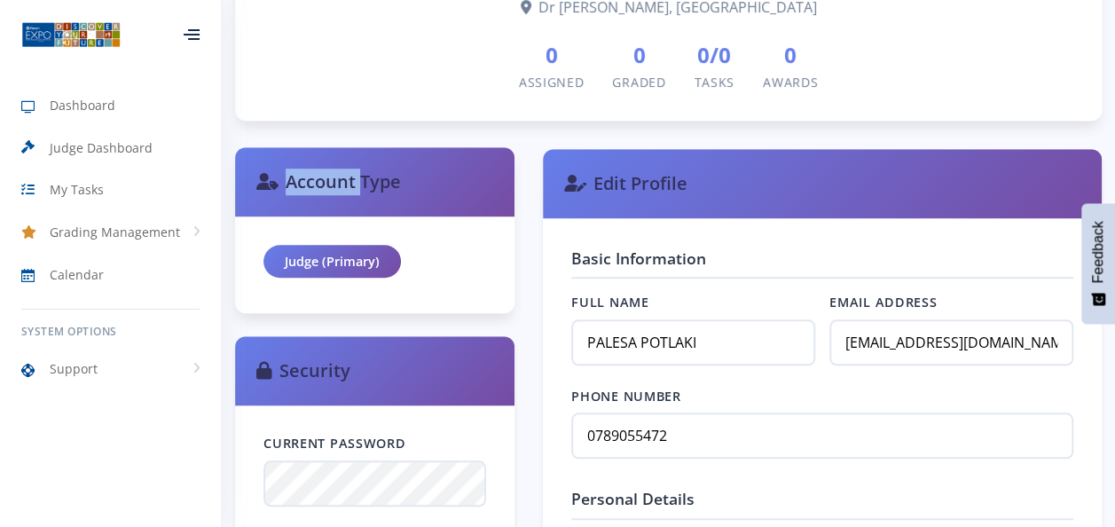 The height and width of the screenshot is (527, 1115). What do you see at coordinates (822, 503) in the screenshot?
I see `h4: Personal Details` at bounding box center [822, 503].